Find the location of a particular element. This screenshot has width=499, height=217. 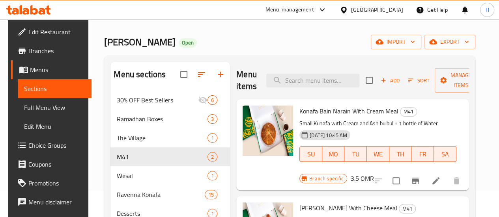

button: SA is located at coordinates (445, 154).